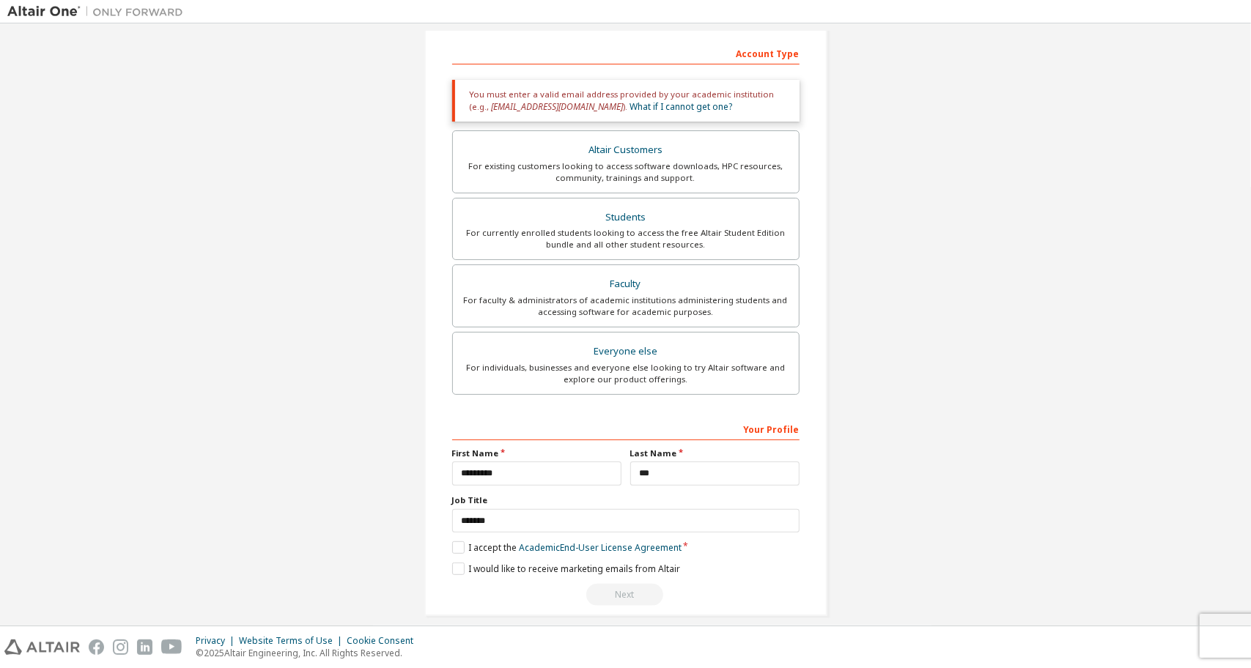  What do you see at coordinates (42, 647) in the screenshot?
I see `img: altair_logo.svg` at bounding box center [42, 647].